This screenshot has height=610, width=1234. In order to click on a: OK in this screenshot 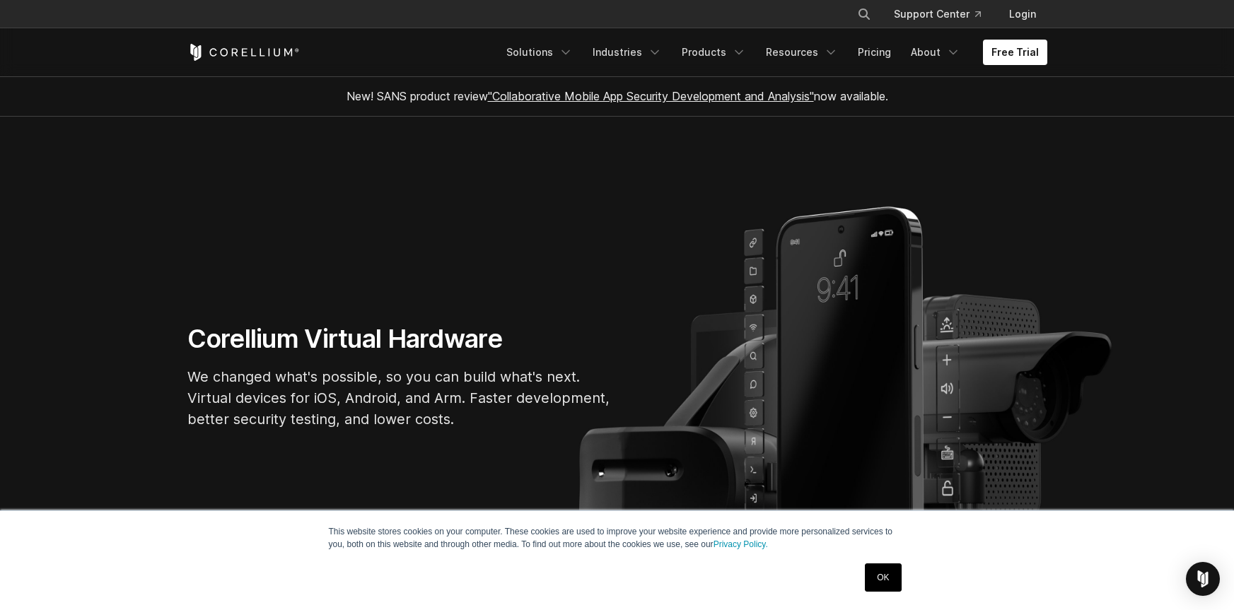, I will do `click(883, 578)`.